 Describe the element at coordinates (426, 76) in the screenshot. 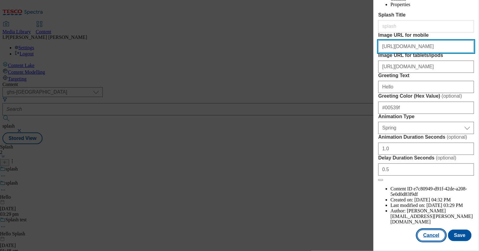

I see `label: Greeting Text` at that location.